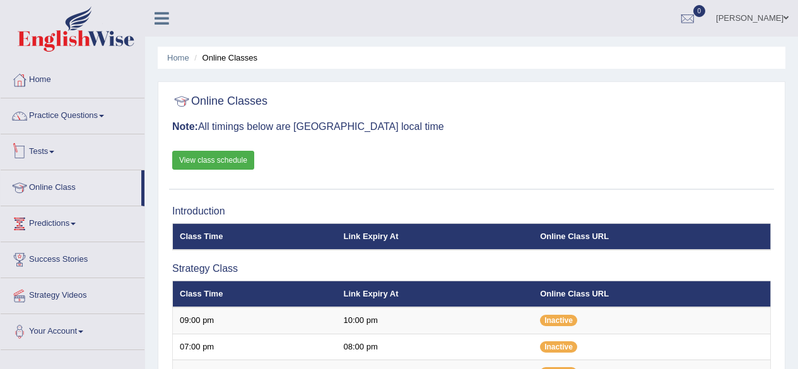  Describe the element at coordinates (224, 57) in the screenshot. I see `li: Online Classes` at that location.